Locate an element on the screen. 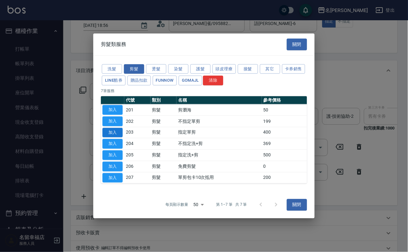  td: 400 is located at coordinates (284, 132).